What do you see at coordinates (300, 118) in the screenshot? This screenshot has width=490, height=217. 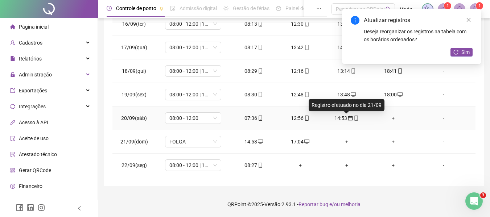 I see `div: 12:56` at bounding box center [300, 118].